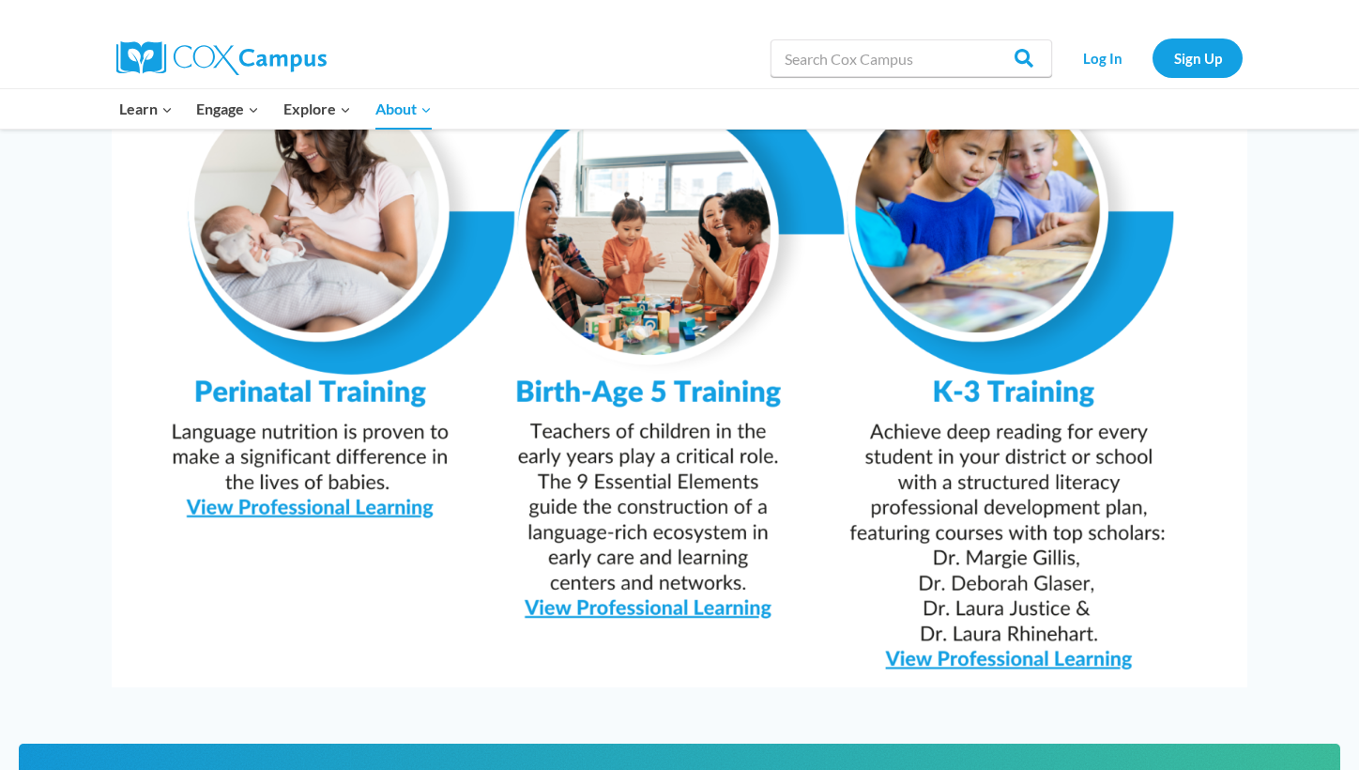  What do you see at coordinates (228, 109) in the screenshot?
I see `button: Child menu of Engage` at bounding box center [228, 109].